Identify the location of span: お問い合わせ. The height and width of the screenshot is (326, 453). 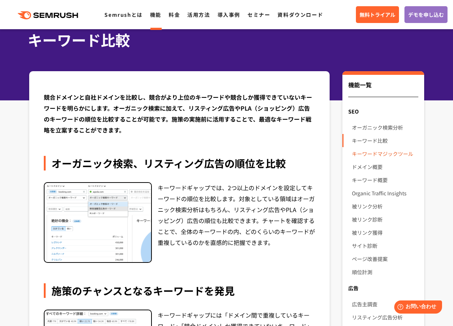
(33, 9).